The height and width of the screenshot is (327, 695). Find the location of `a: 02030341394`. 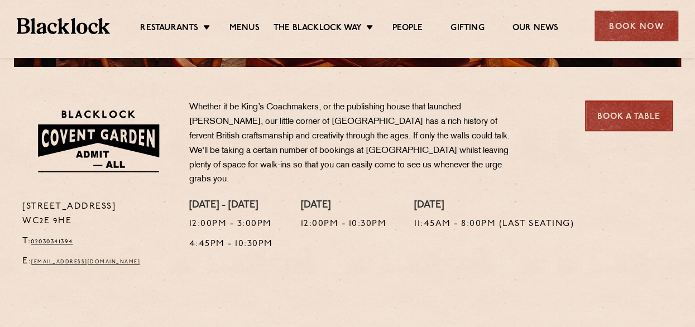

a: 02030341394 is located at coordinates (52, 242).